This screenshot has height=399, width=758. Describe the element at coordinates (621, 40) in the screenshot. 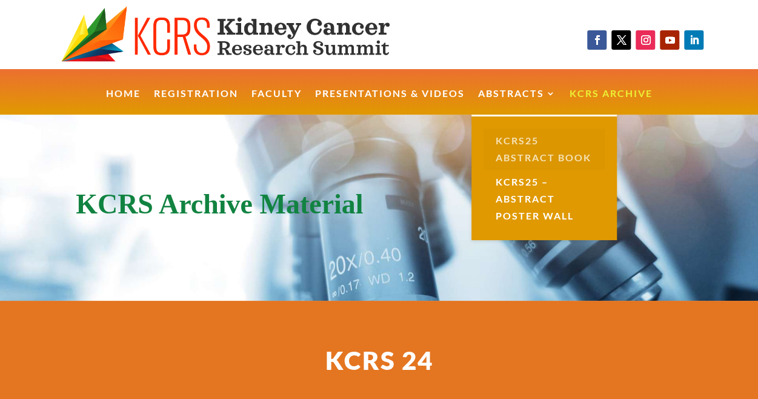

I see `a: Follow on X` at that location.